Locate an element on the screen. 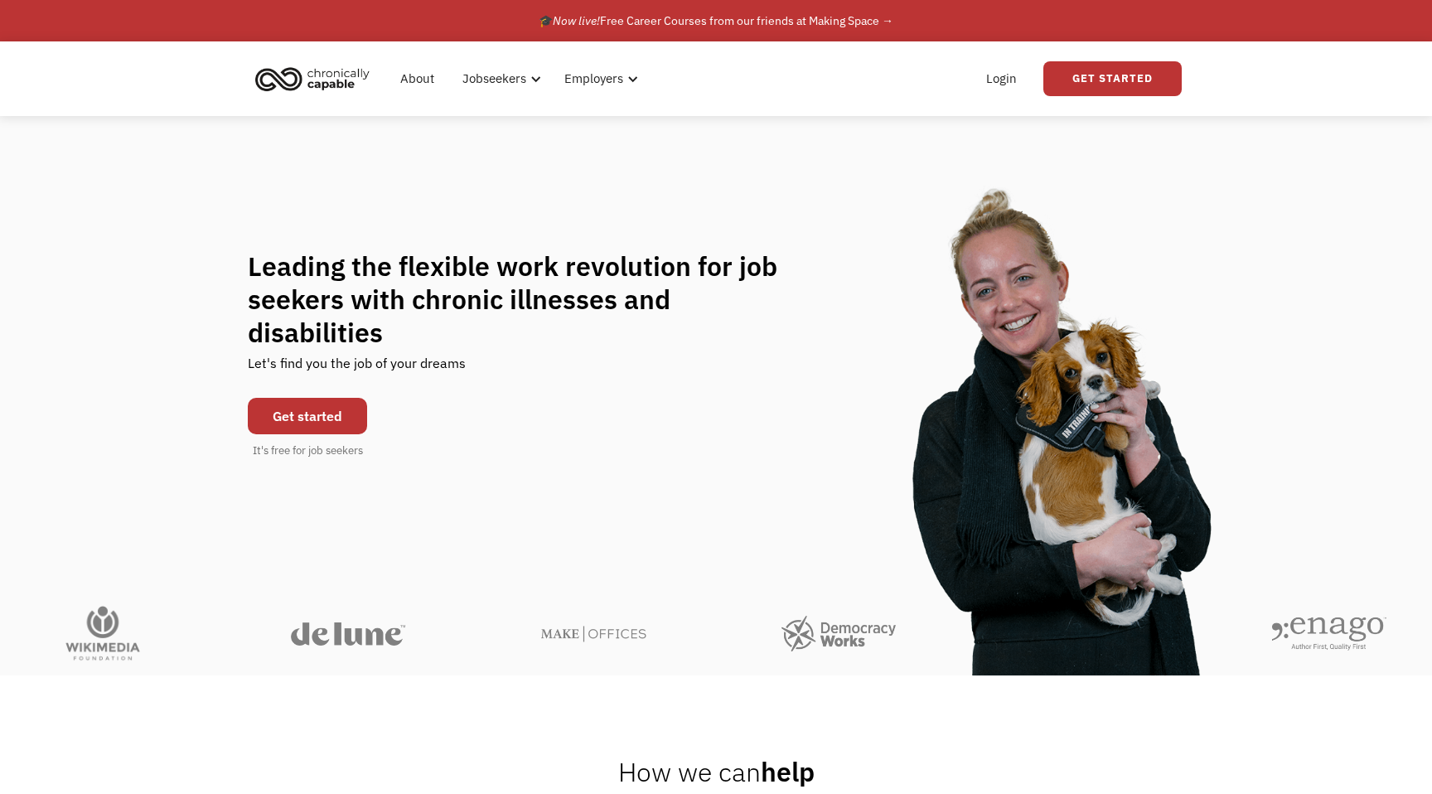  h2: help is located at coordinates (716, 771).